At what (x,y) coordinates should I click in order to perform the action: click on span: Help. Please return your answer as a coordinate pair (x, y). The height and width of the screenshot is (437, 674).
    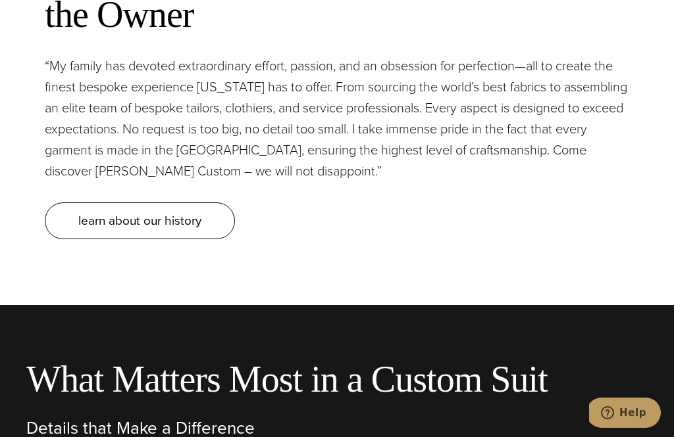
    Looking at the image, I should click on (43, 15).